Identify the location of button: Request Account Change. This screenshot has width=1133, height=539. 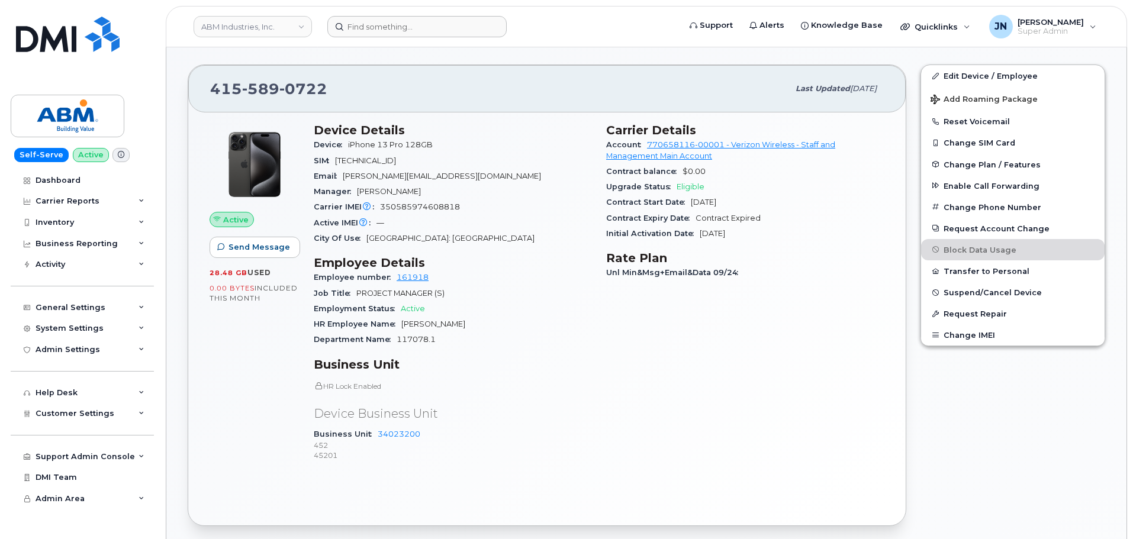
(1013, 229).